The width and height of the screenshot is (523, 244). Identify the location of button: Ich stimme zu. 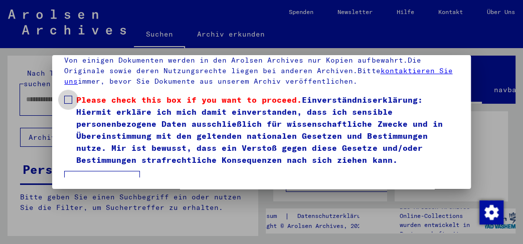
(102, 181).